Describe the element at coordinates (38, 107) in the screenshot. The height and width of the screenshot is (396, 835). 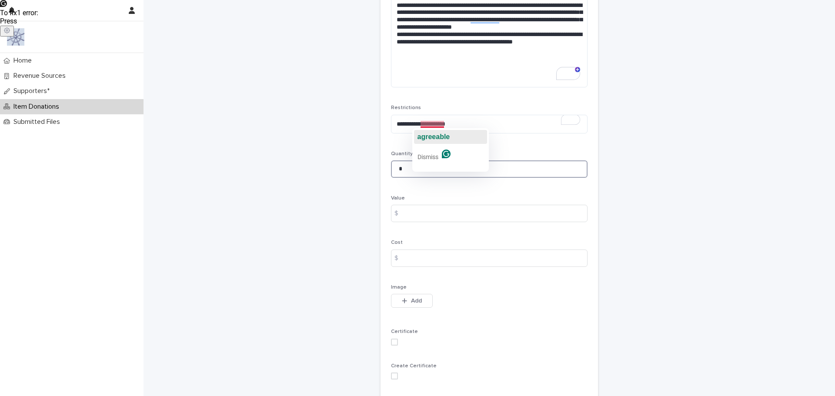
I see `p: Item Donations` at that location.